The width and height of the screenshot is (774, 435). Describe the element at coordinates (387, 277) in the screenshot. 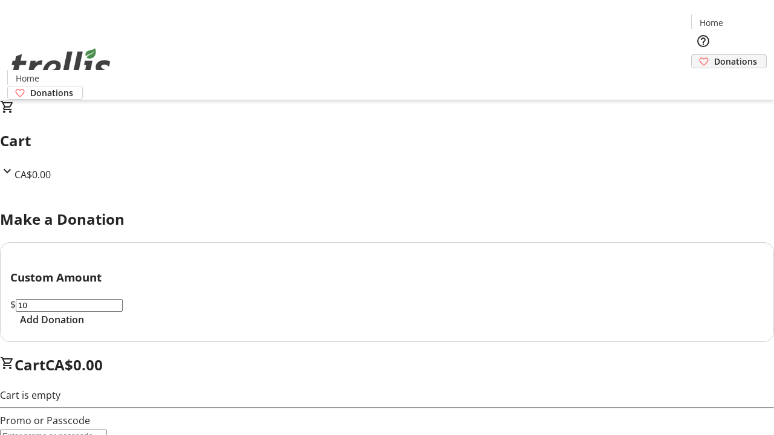

I see `h3: Custom Amount` at that location.